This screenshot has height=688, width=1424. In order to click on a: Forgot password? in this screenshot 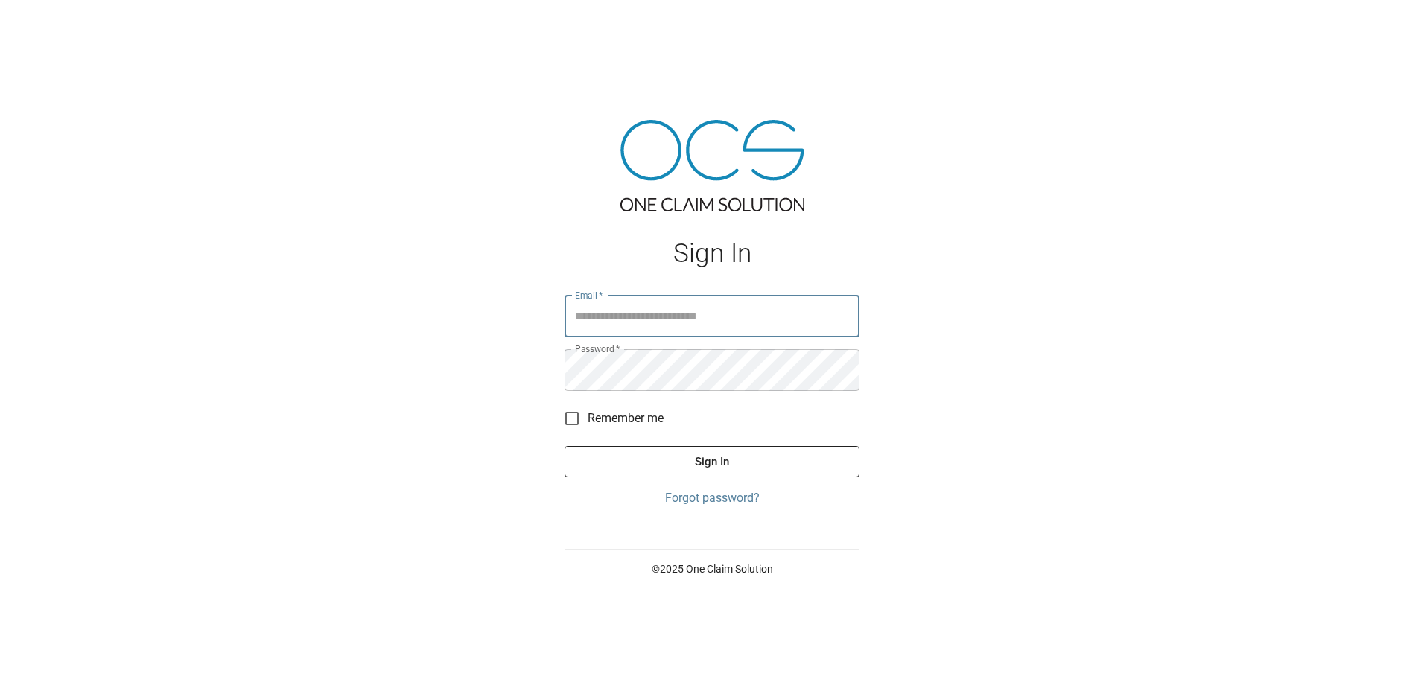, I will do `click(712, 498)`.